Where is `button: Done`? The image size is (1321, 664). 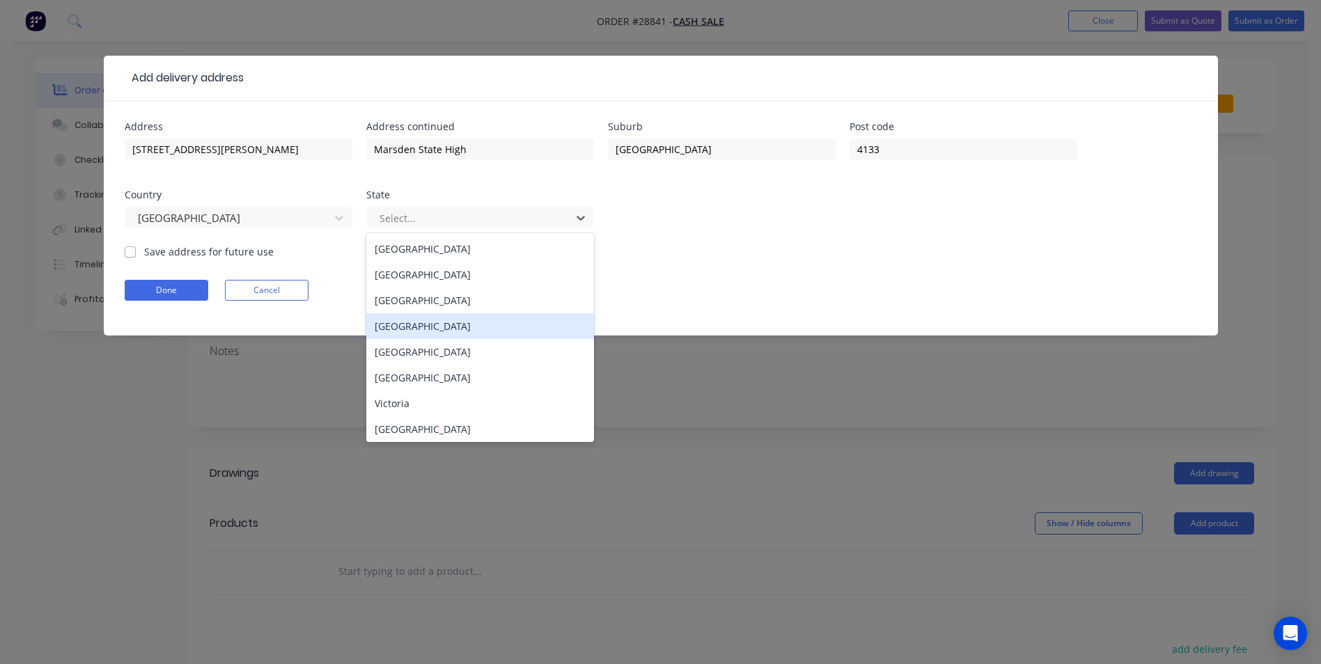 button: Done is located at coordinates (166, 290).